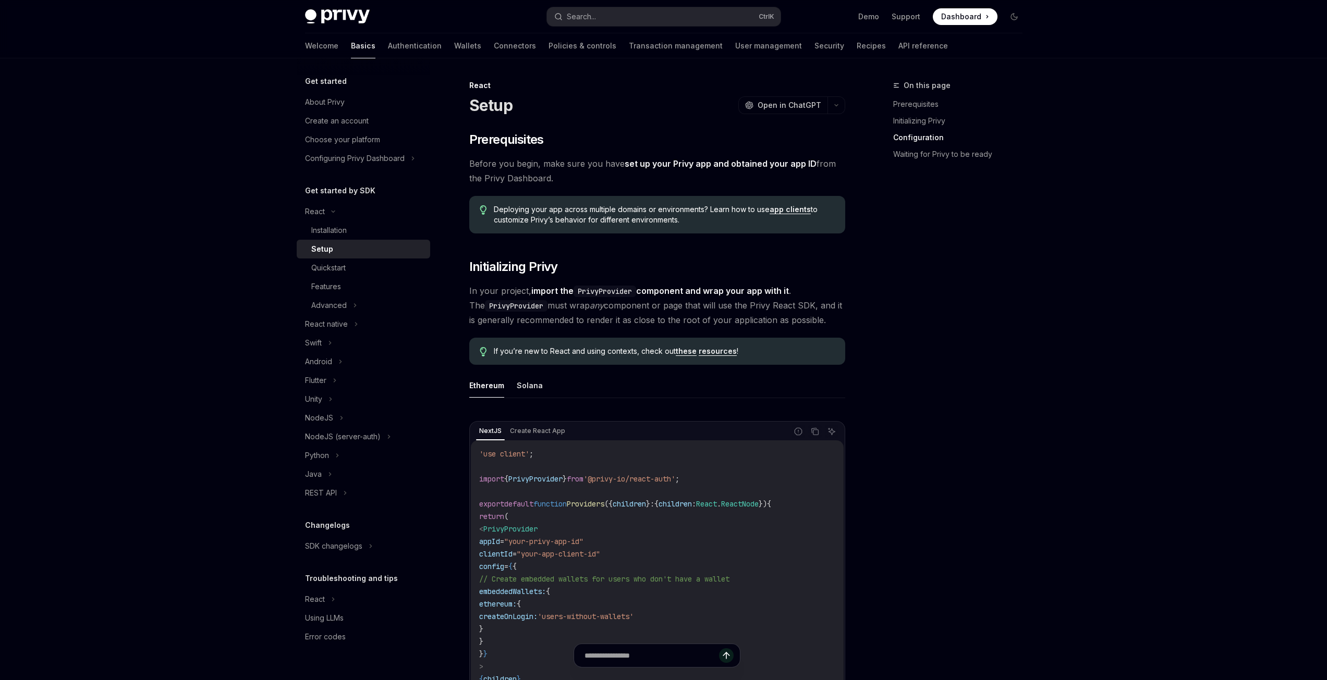 The image size is (1327, 680). Describe the element at coordinates (782, 105) in the screenshot. I see `button: Open in ChatGPT` at that location.